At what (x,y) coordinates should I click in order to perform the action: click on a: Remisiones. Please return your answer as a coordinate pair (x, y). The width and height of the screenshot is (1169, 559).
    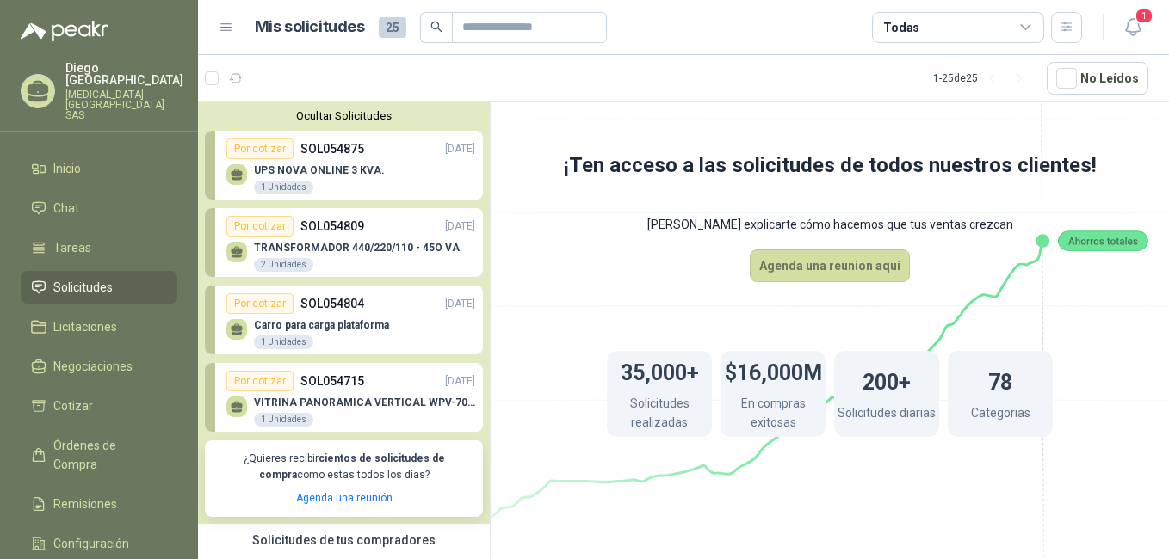
    Looking at the image, I should click on (99, 504).